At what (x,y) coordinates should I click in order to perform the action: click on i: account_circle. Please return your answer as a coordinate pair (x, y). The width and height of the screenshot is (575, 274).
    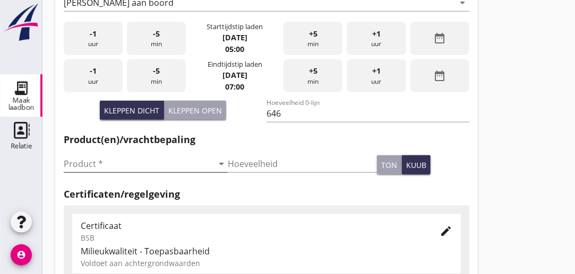
    Looking at the image, I should click on (21, 255).